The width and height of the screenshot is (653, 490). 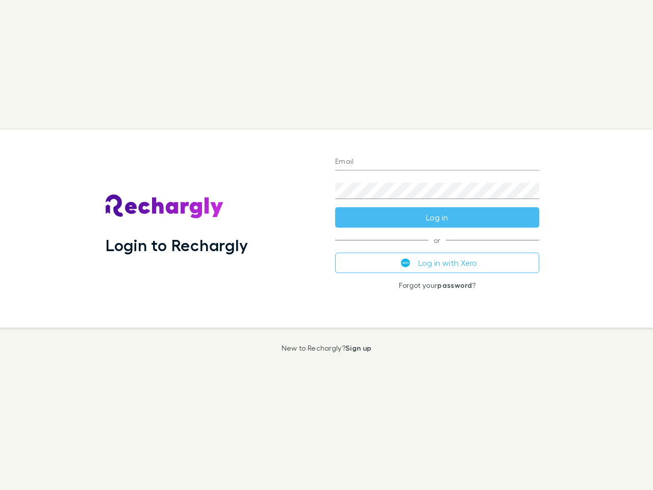 What do you see at coordinates (358, 347) in the screenshot?
I see `a: Sign up` at bounding box center [358, 347].